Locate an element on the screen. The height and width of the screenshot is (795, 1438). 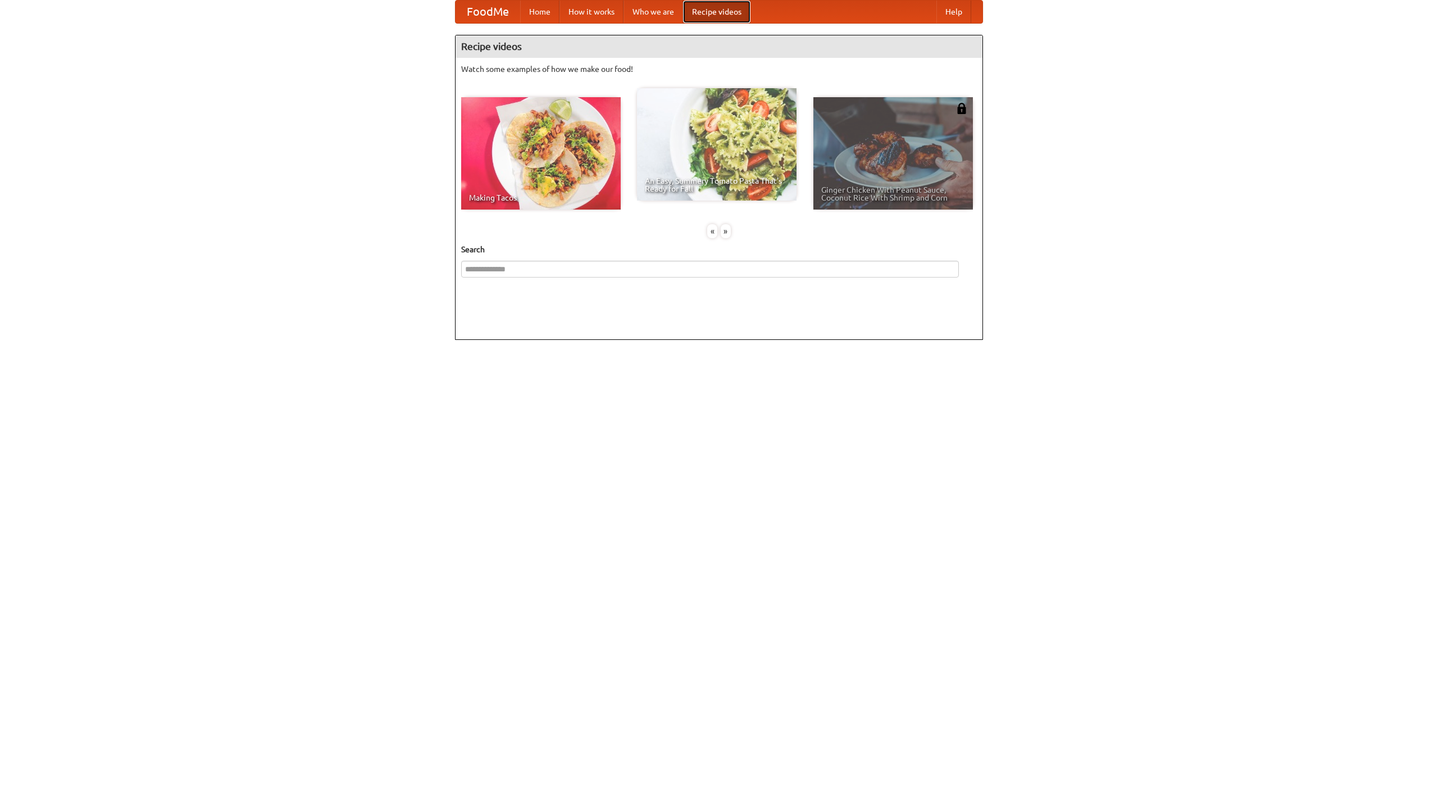
a: An Easy, Summery Tomato Pasta That's Ready for Fall is located at coordinates (717, 144).